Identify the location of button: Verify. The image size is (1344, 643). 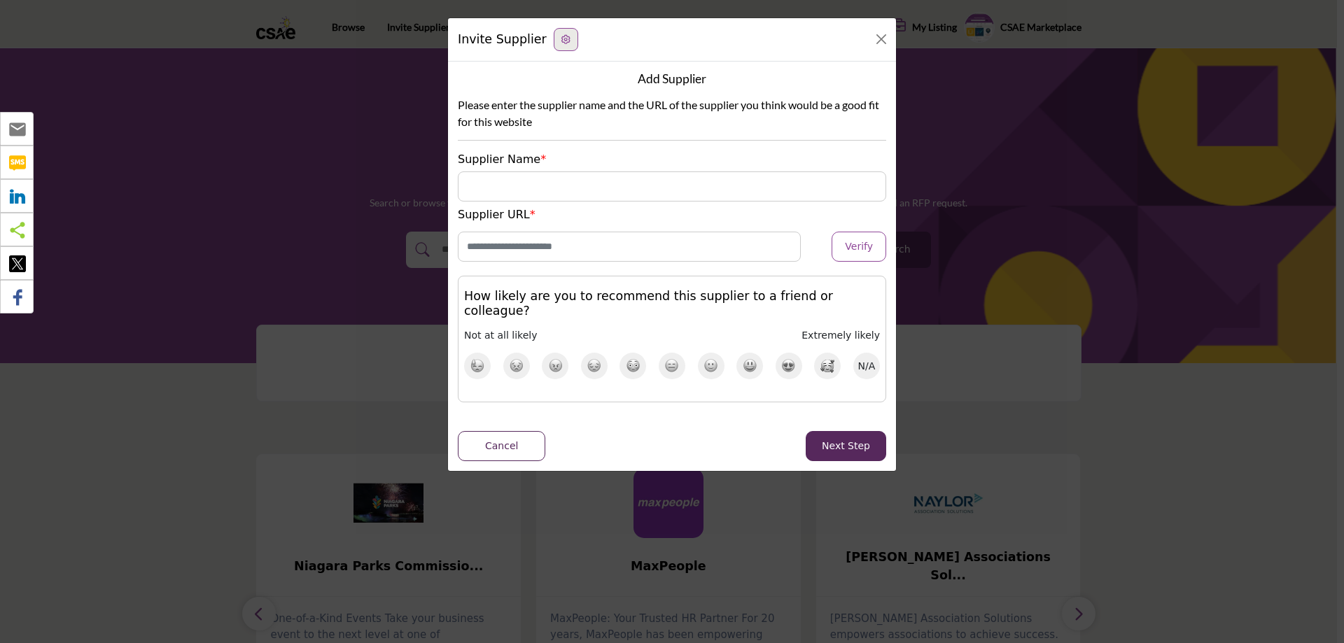
(859, 246).